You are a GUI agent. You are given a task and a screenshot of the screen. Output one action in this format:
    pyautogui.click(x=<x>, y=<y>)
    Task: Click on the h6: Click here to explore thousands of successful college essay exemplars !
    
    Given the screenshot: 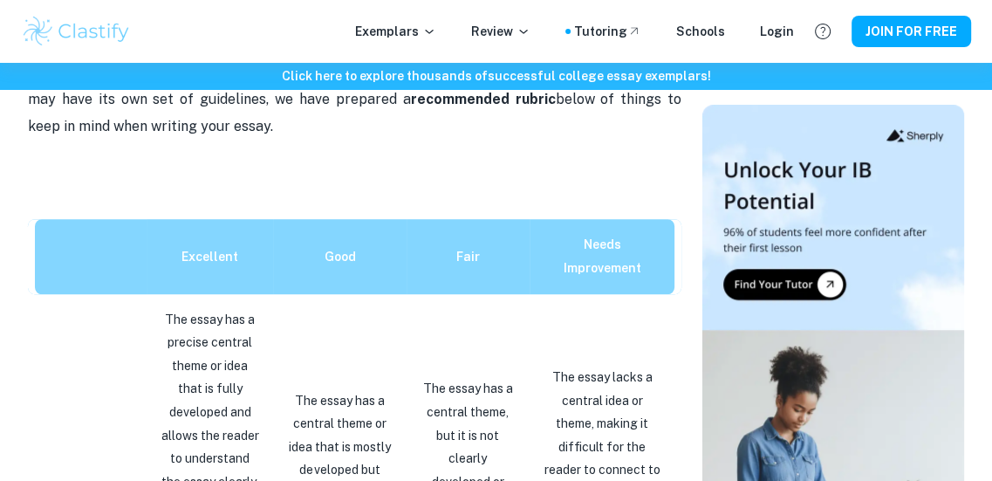 What is the action you would take?
    pyautogui.click(x=495, y=76)
    